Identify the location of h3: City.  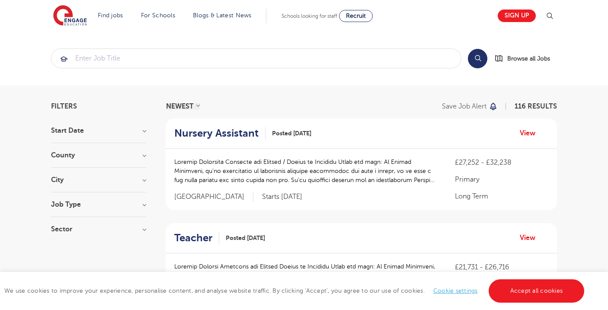
(99, 180).